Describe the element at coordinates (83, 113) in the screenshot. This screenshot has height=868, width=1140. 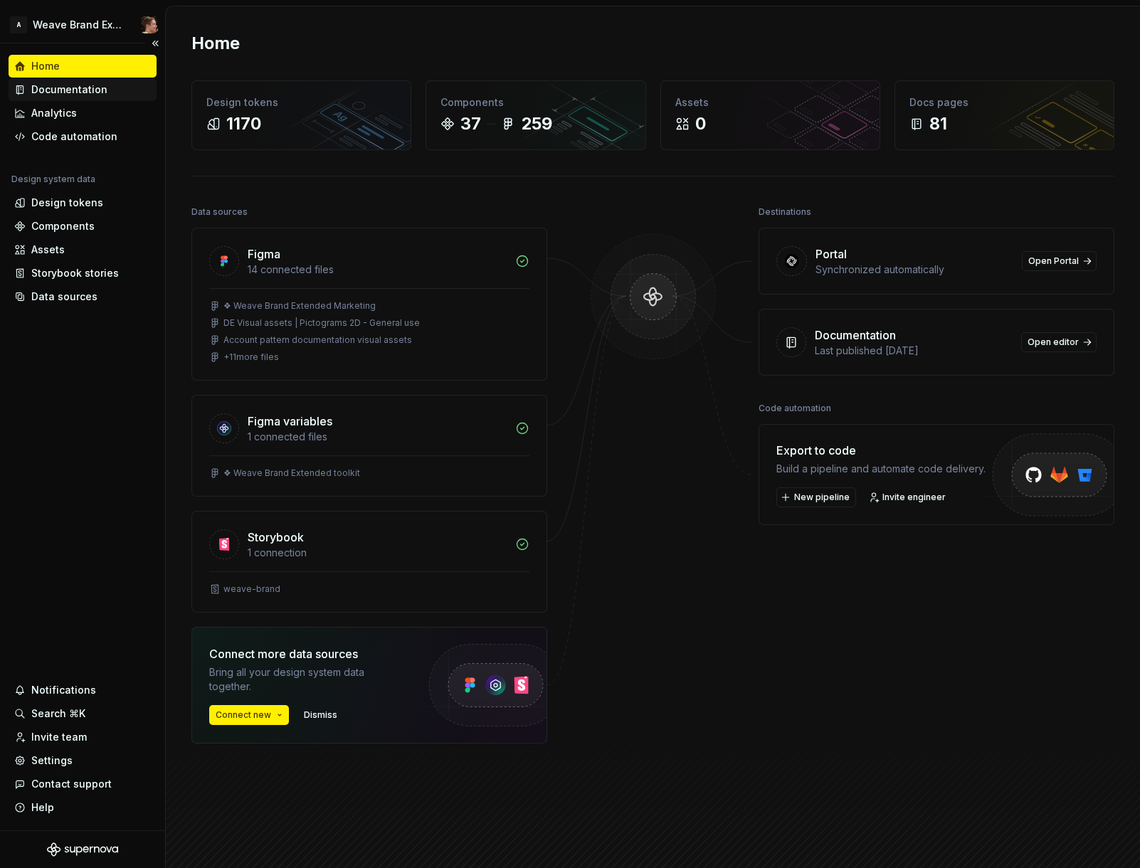
I see `a: Analytics` at that location.